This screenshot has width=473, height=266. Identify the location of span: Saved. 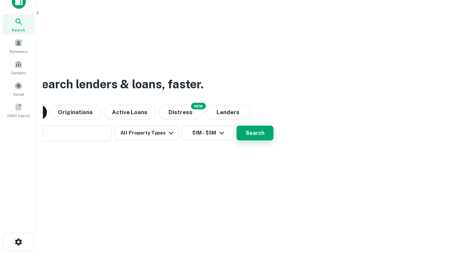
(18, 94).